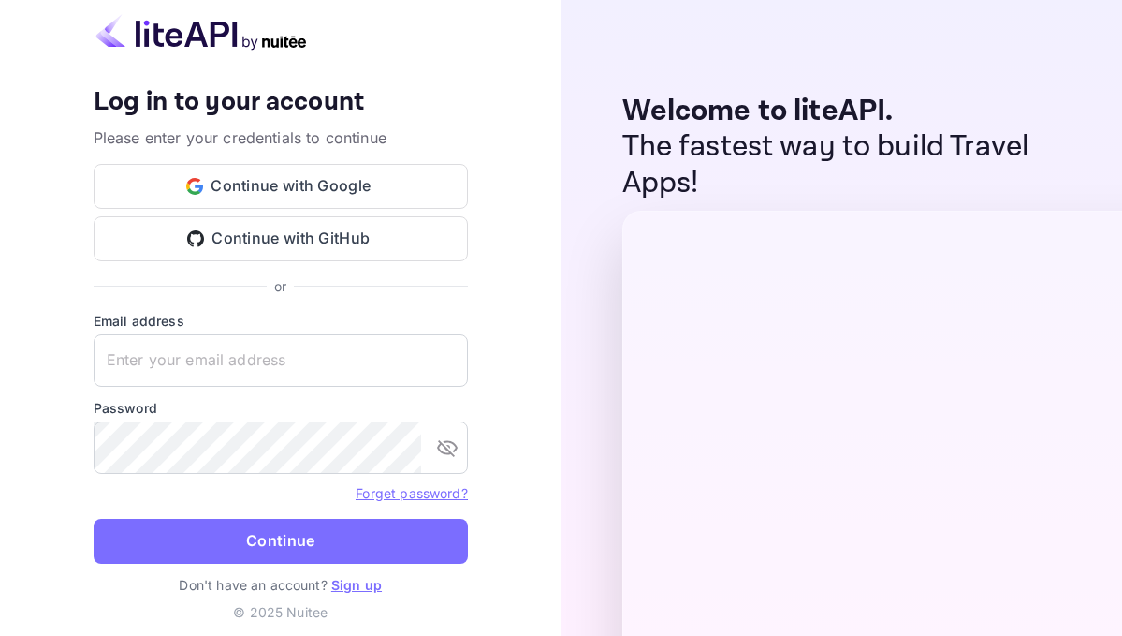 The height and width of the screenshot is (636, 1122). I want to click on a: Sign up, so click(357, 584).